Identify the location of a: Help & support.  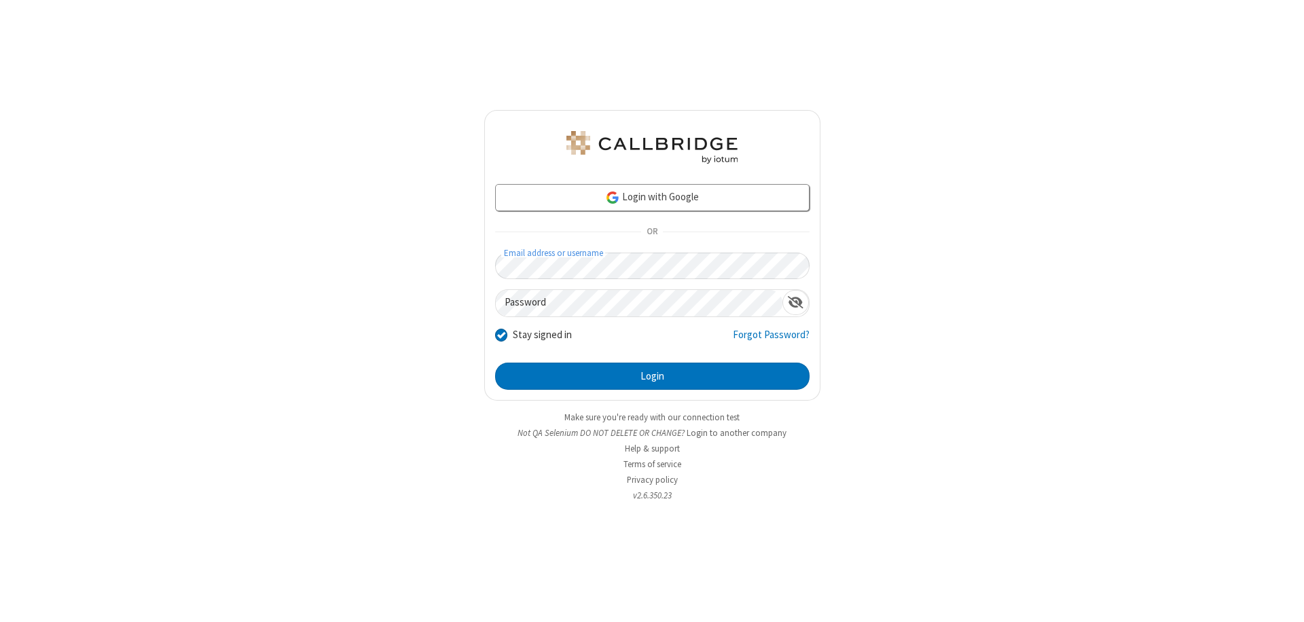
(652, 448).